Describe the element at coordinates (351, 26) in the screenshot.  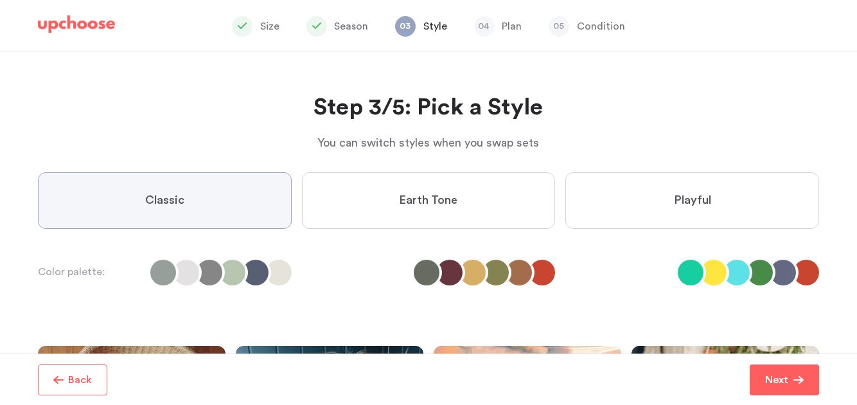
I see `p: Season` at that location.